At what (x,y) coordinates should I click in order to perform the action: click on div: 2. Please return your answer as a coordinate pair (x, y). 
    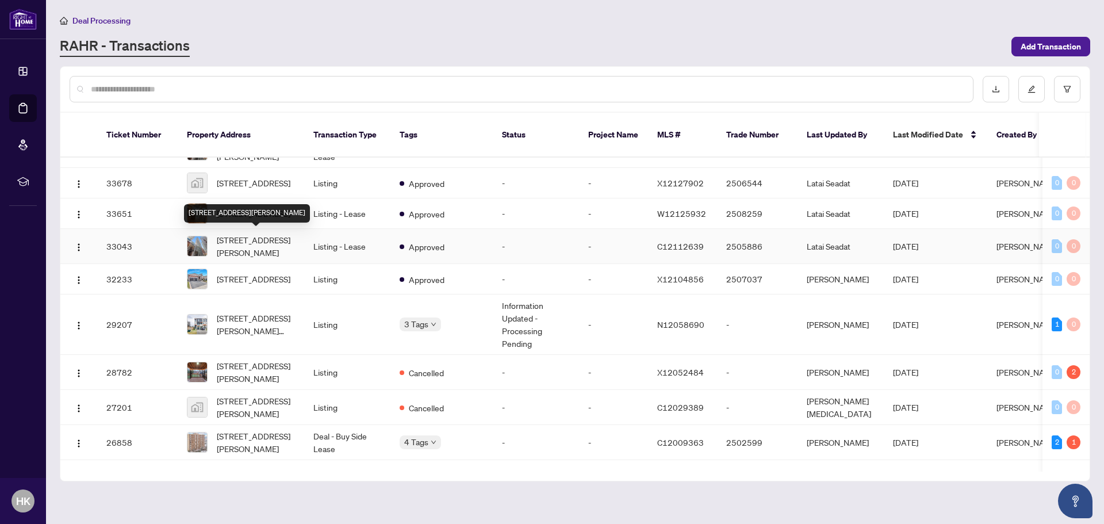
    Looking at the image, I should click on (1057, 442).